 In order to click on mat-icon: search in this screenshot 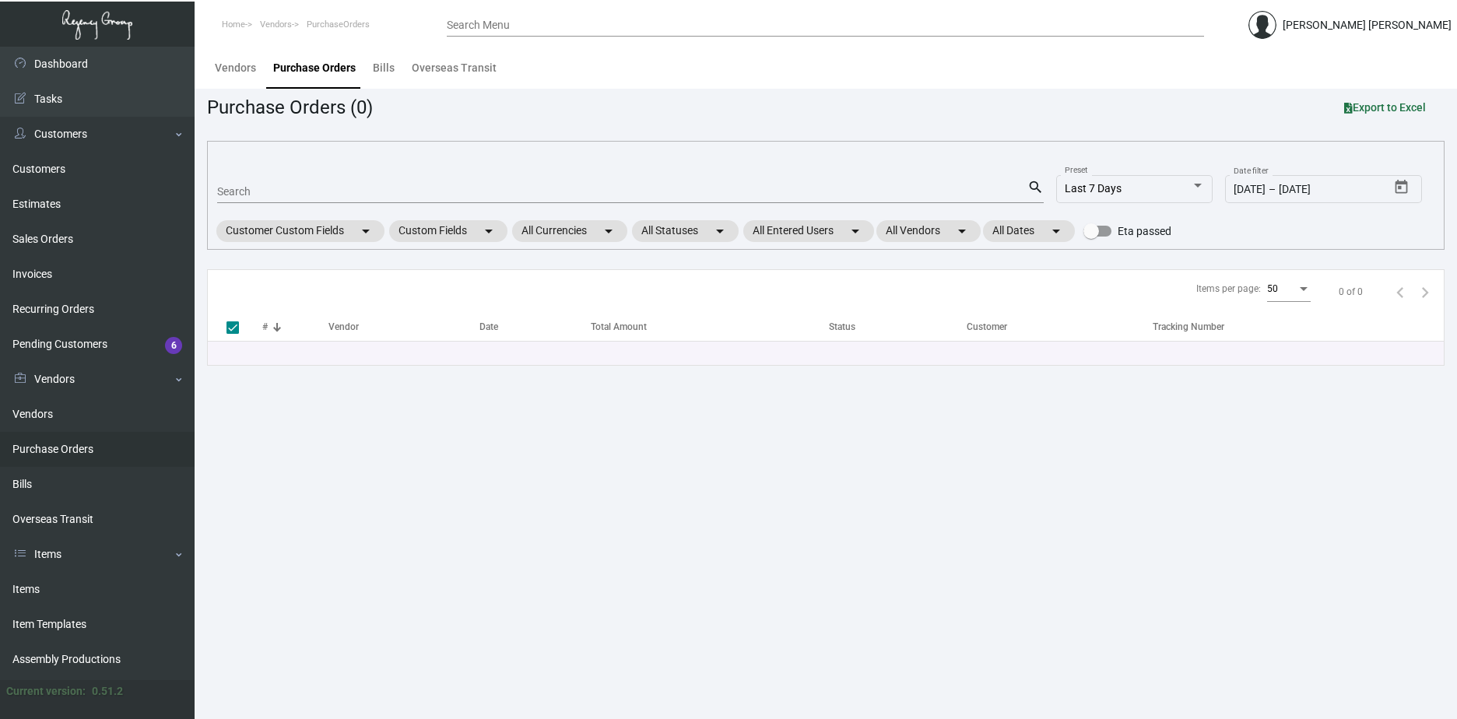, I will do `click(1035, 188)`.